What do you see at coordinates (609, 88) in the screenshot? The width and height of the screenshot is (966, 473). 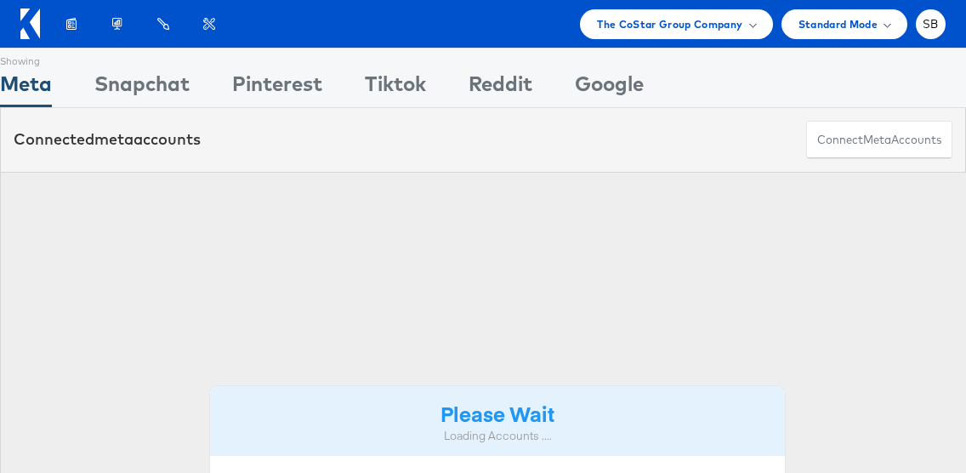 I see `div: Google` at bounding box center [609, 88].